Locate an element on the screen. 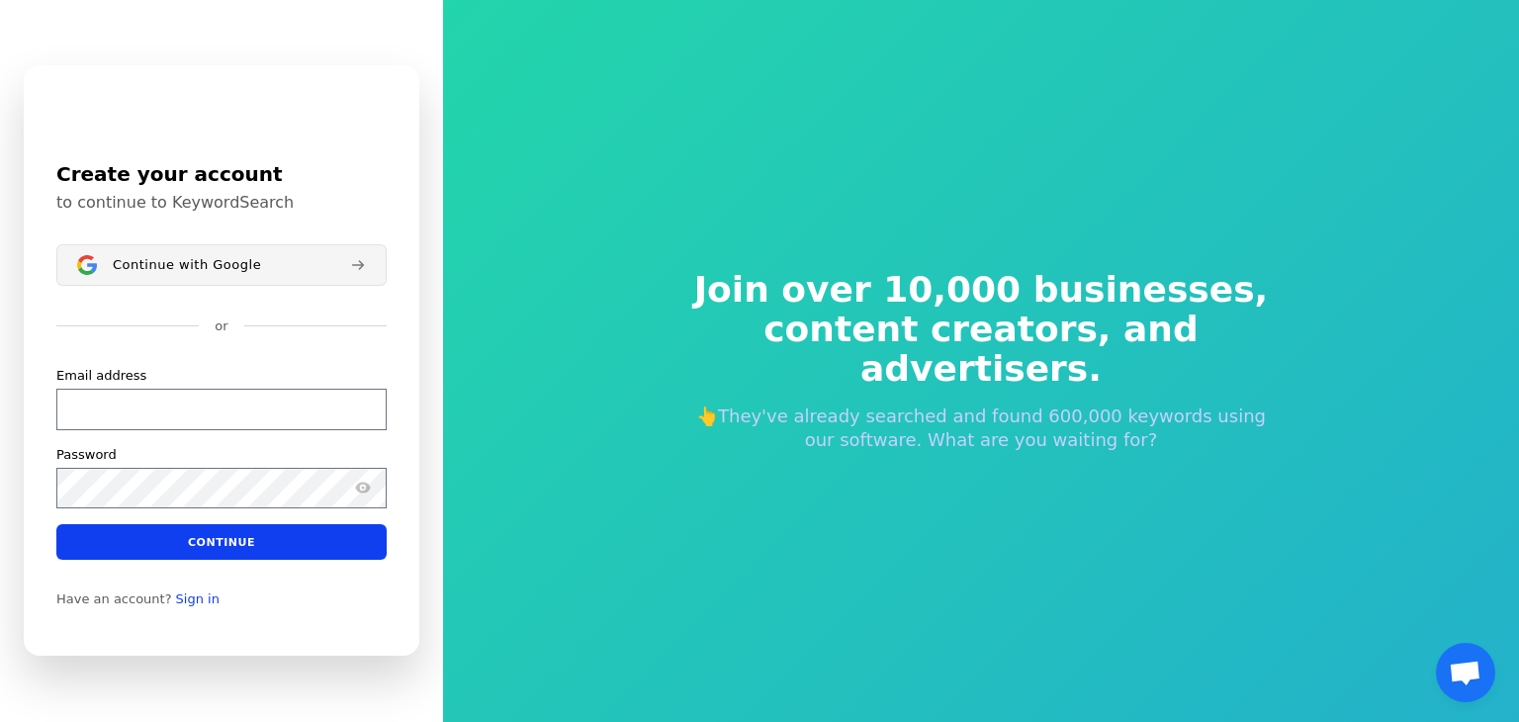  button: Show password is located at coordinates (363, 489).